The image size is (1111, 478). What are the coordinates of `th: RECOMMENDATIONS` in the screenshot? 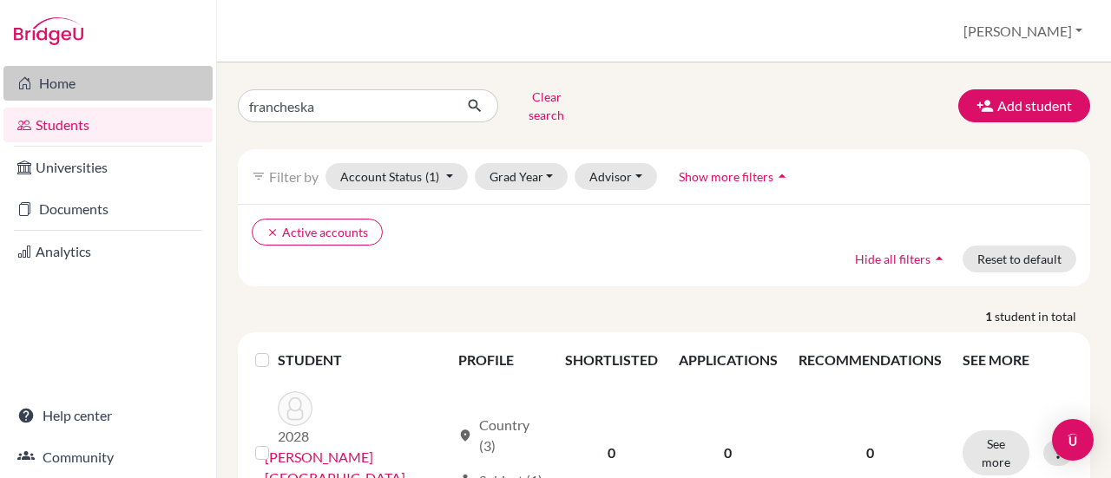 It's located at (869, 360).